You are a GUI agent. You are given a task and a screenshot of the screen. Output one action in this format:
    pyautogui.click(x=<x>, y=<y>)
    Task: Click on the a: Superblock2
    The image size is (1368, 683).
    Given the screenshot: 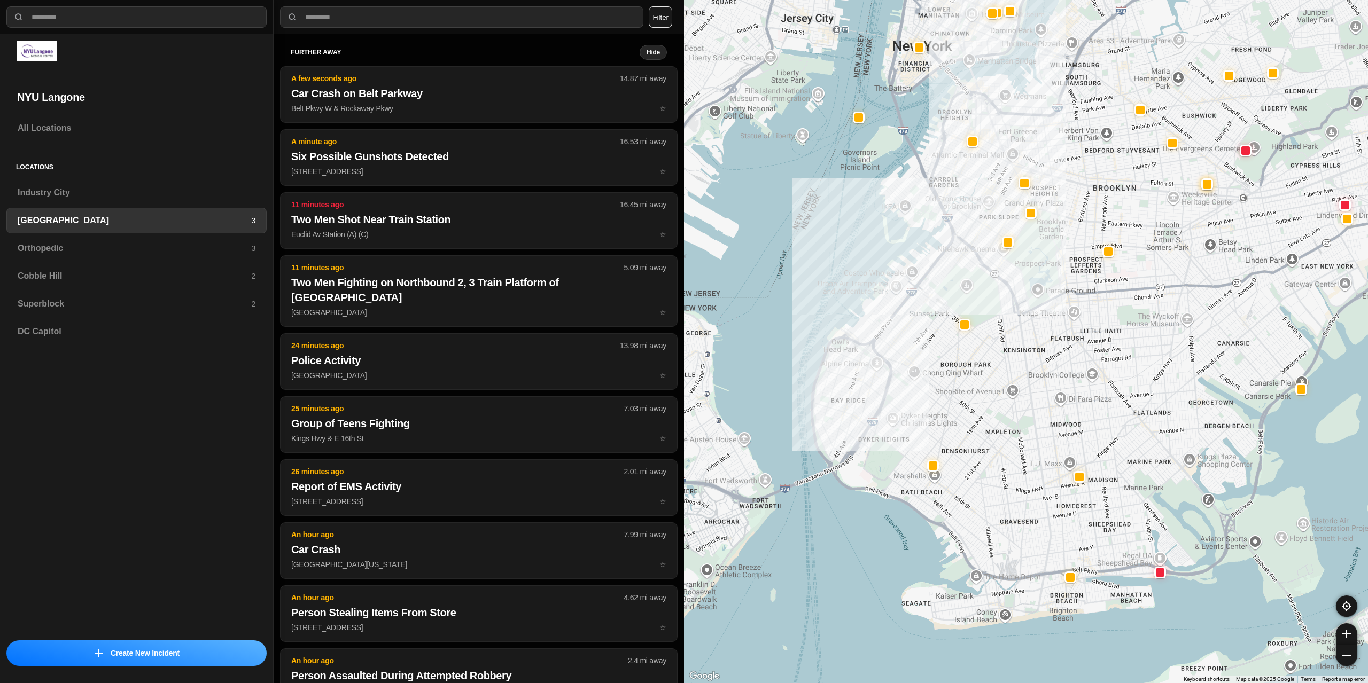 What is the action you would take?
    pyautogui.click(x=136, y=304)
    